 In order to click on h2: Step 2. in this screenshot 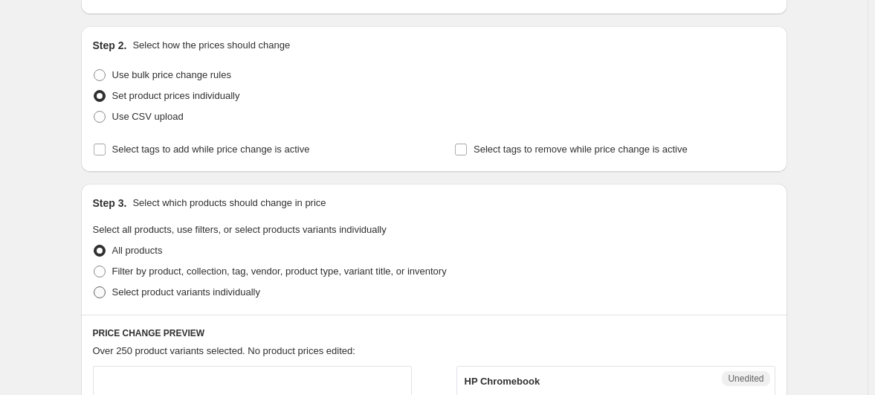, I will do `click(110, 45)`.